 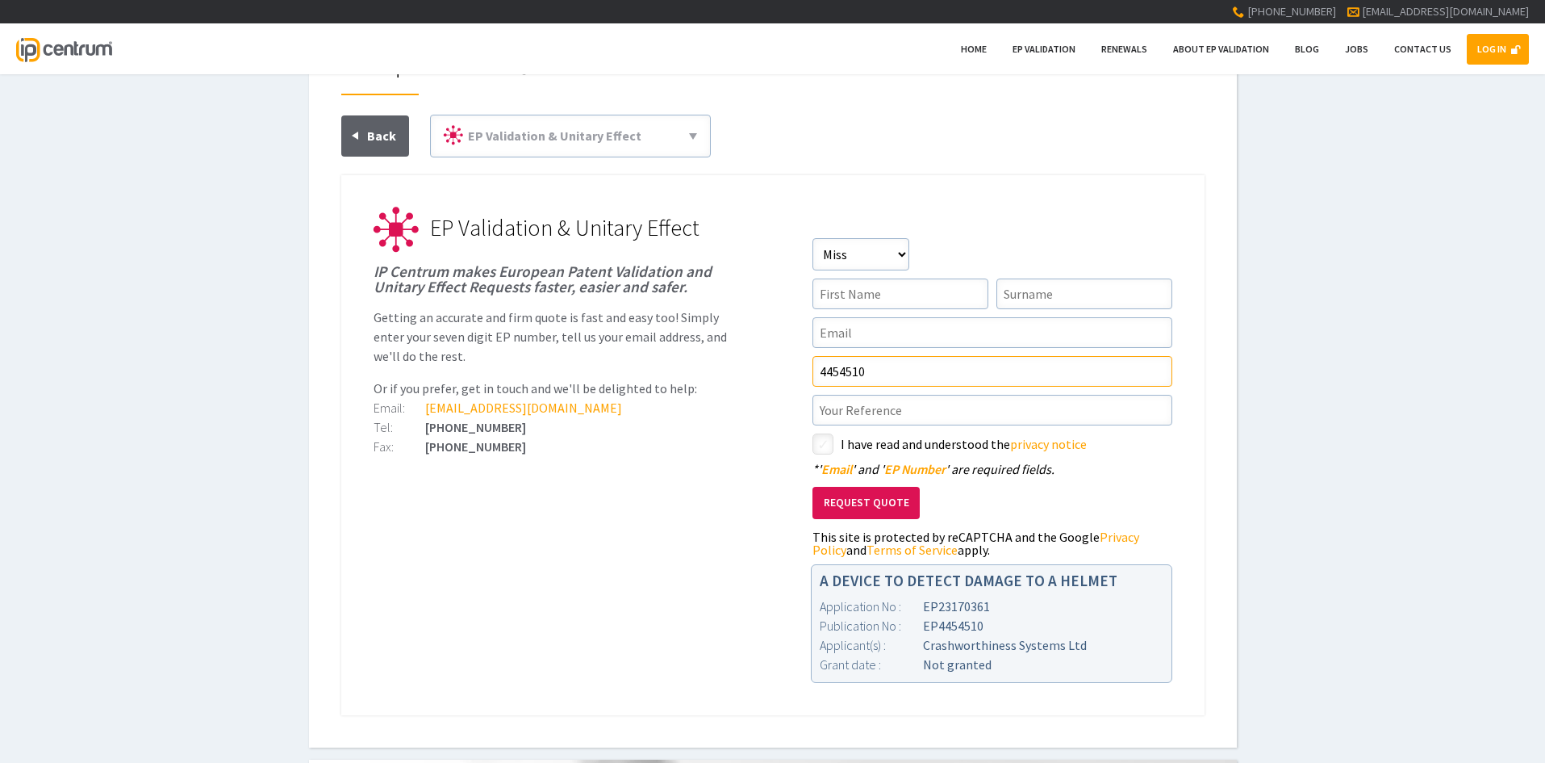 What do you see at coordinates (992, 580) in the screenshot?
I see `h1: A DEVICE TO DETECT DAMAGE TO A HELMET` at bounding box center [992, 580].